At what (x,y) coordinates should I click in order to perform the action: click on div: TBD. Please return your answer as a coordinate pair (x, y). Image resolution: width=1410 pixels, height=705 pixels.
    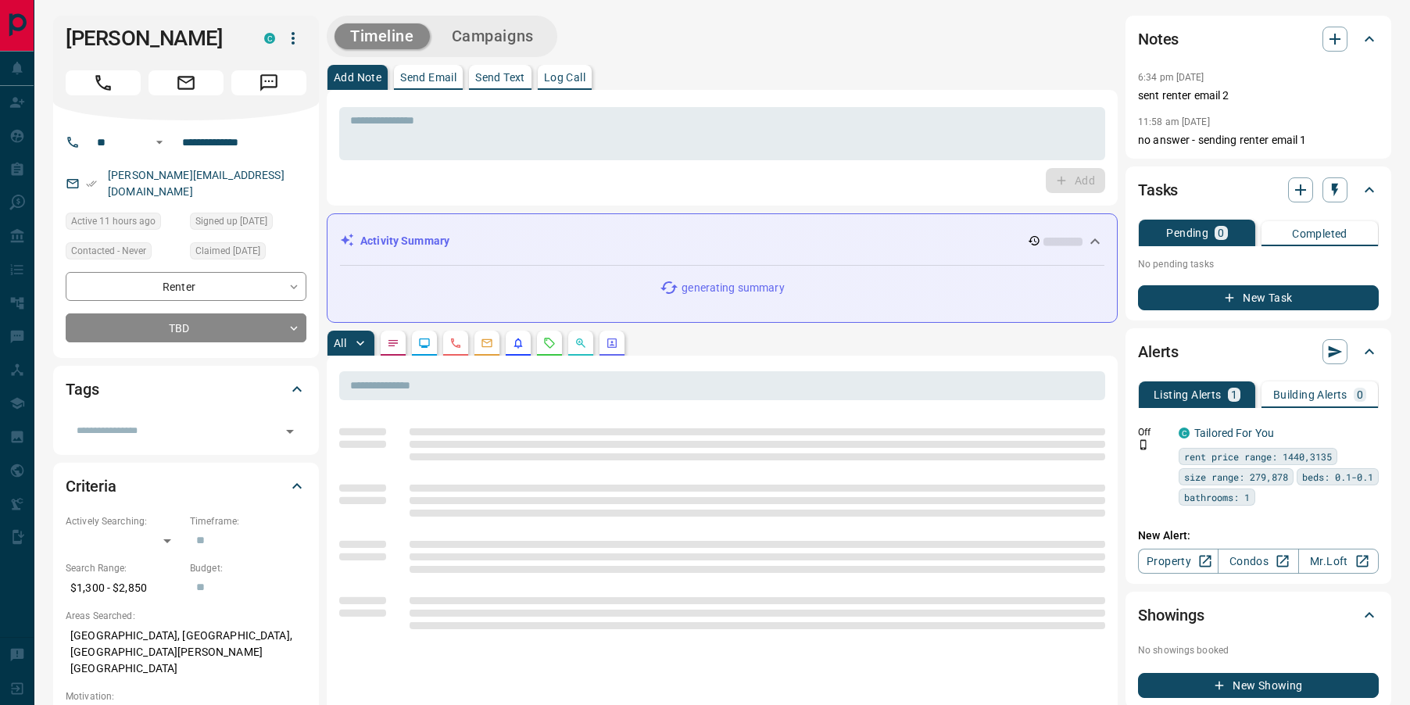
    Looking at the image, I should click on (186, 327).